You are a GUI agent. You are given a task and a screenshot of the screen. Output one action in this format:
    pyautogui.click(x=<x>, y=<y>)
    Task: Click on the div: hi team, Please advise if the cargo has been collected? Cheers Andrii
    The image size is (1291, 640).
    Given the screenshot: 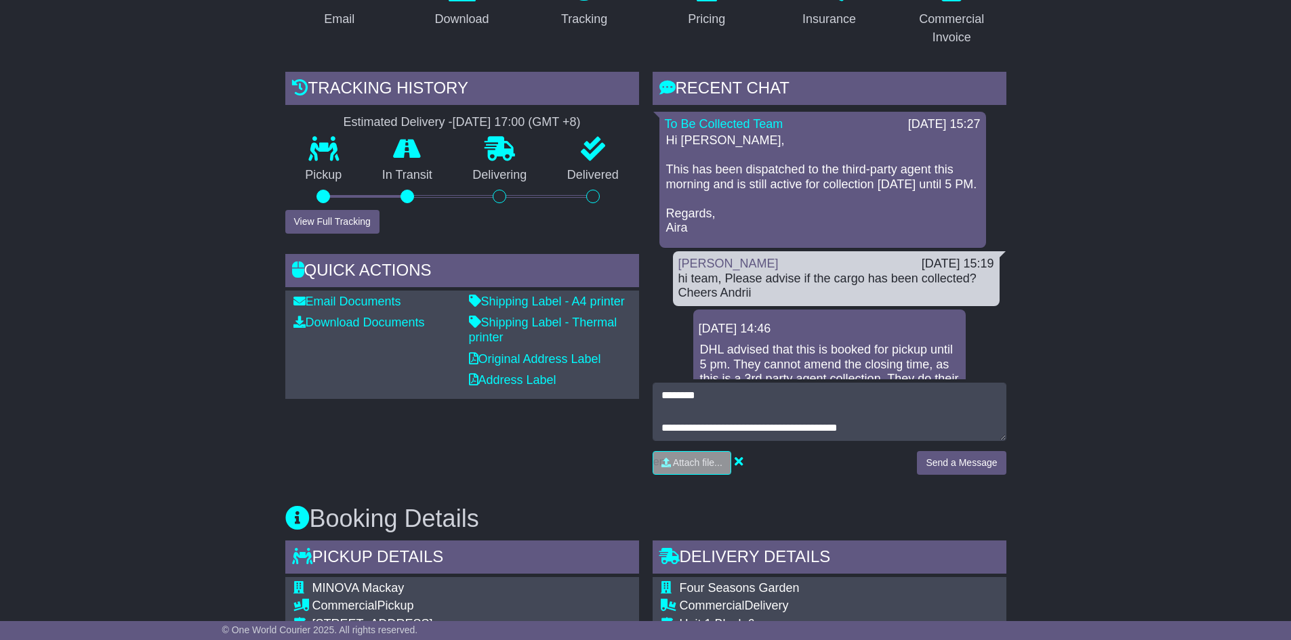 What is the action you would take?
    pyautogui.click(x=836, y=286)
    